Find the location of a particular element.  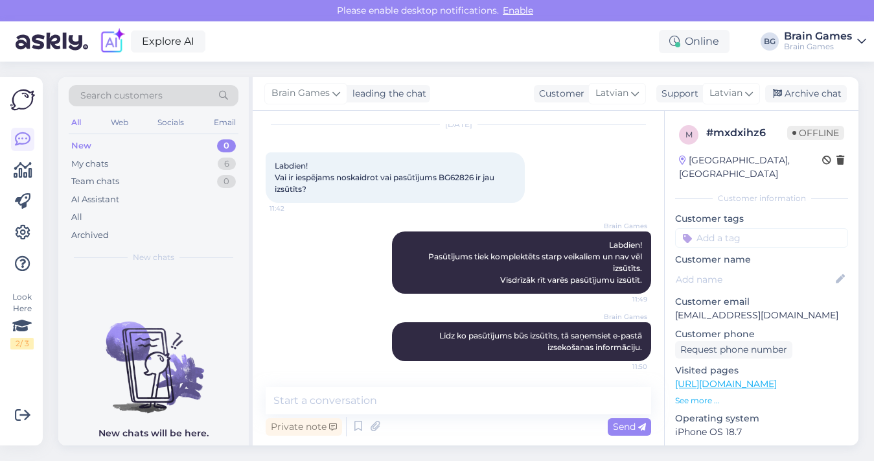

p: iPhone OS 18.7 is located at coordinates (761, 432).